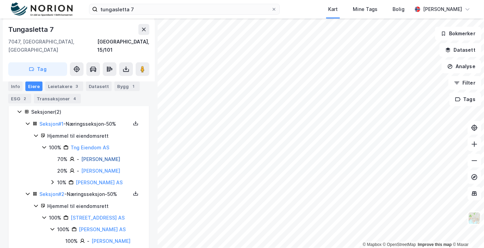  I want to click on div: Leietakere, so click(64, 86).